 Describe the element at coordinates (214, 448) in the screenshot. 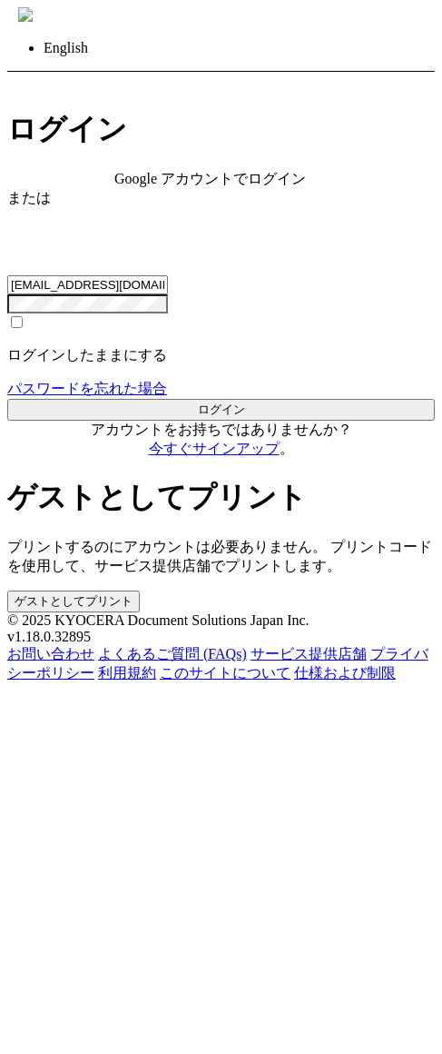

I see `a: 今すぐサインアップ` at that location.